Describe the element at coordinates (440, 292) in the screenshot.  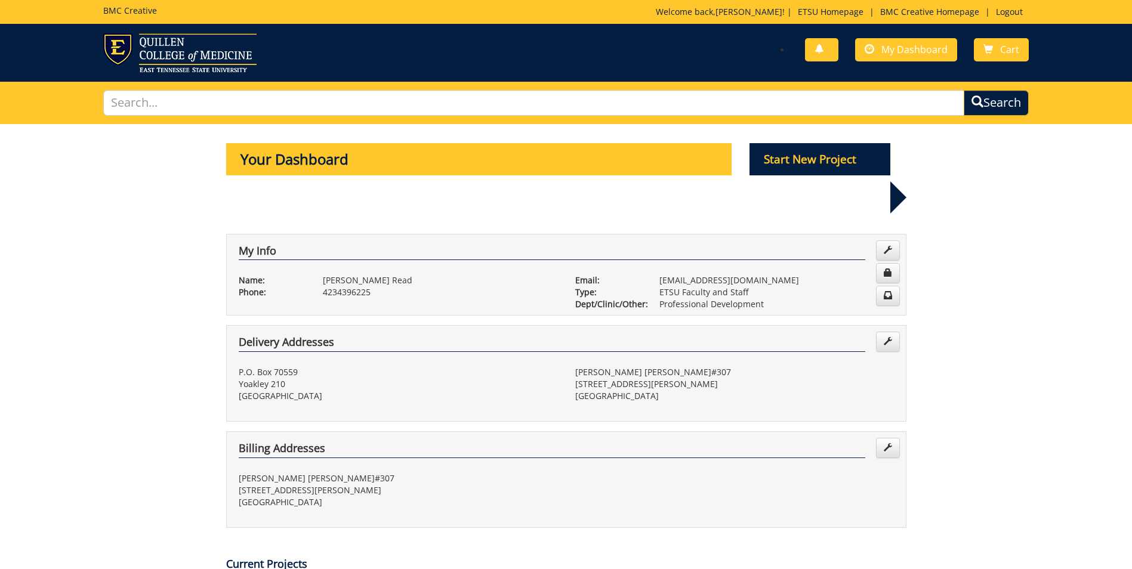
I see `p: 4234396225` at that location.